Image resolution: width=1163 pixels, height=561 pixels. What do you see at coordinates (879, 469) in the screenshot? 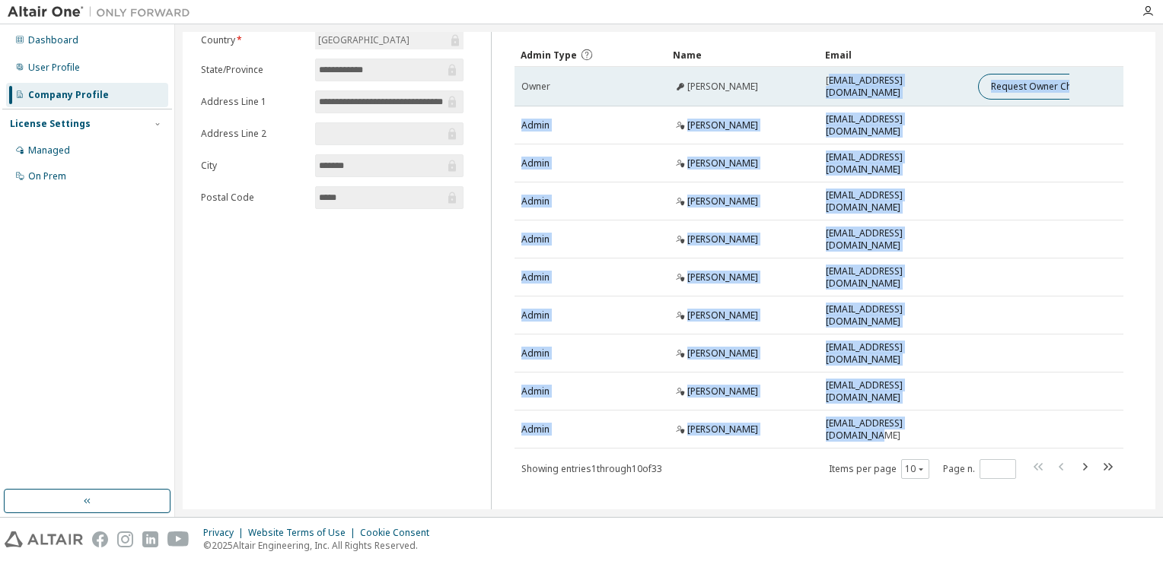
I see `span: Items per page` at bounding box center [879, 469].